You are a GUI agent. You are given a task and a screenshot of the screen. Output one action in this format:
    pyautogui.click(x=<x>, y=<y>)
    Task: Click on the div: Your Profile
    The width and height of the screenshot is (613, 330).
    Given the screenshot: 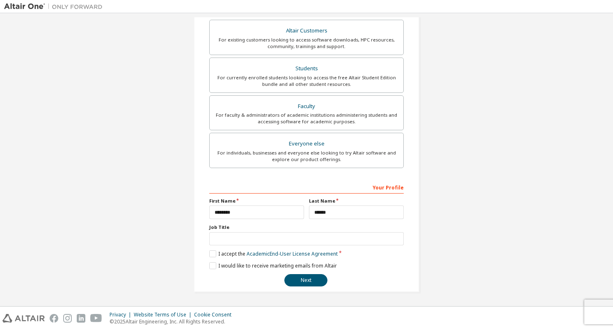 What is the action you would take?
    pyautogui.click(x=307, y=187)
    